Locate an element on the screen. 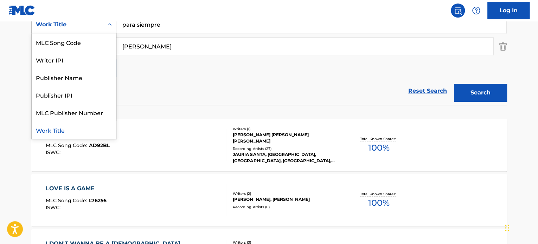 This screenshot has height=244, width=538. div: Writer IPI is located at coordinates (74, 60).